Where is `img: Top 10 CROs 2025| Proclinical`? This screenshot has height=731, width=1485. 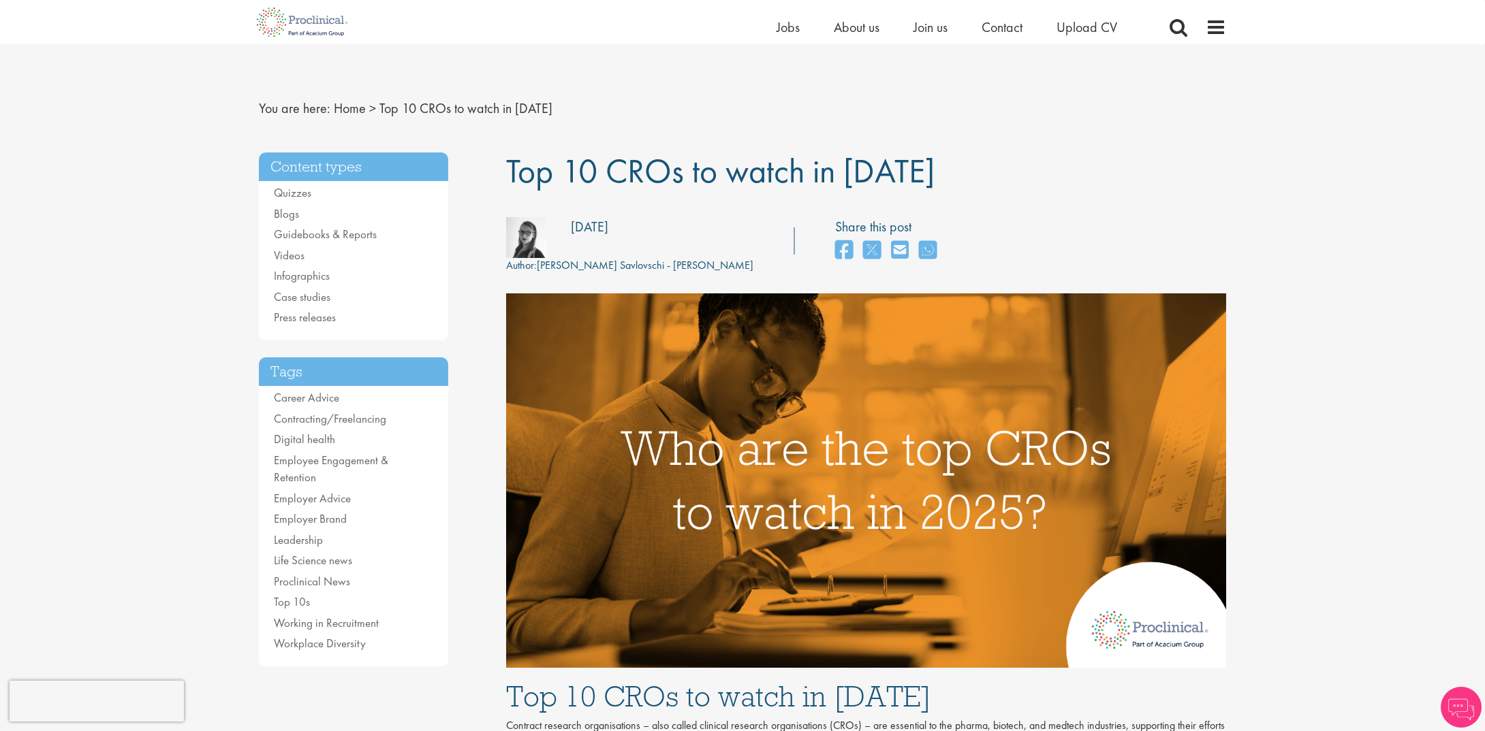 img: Top 10 CROs 2025| Proclinical is located at coordinates (866, 480).